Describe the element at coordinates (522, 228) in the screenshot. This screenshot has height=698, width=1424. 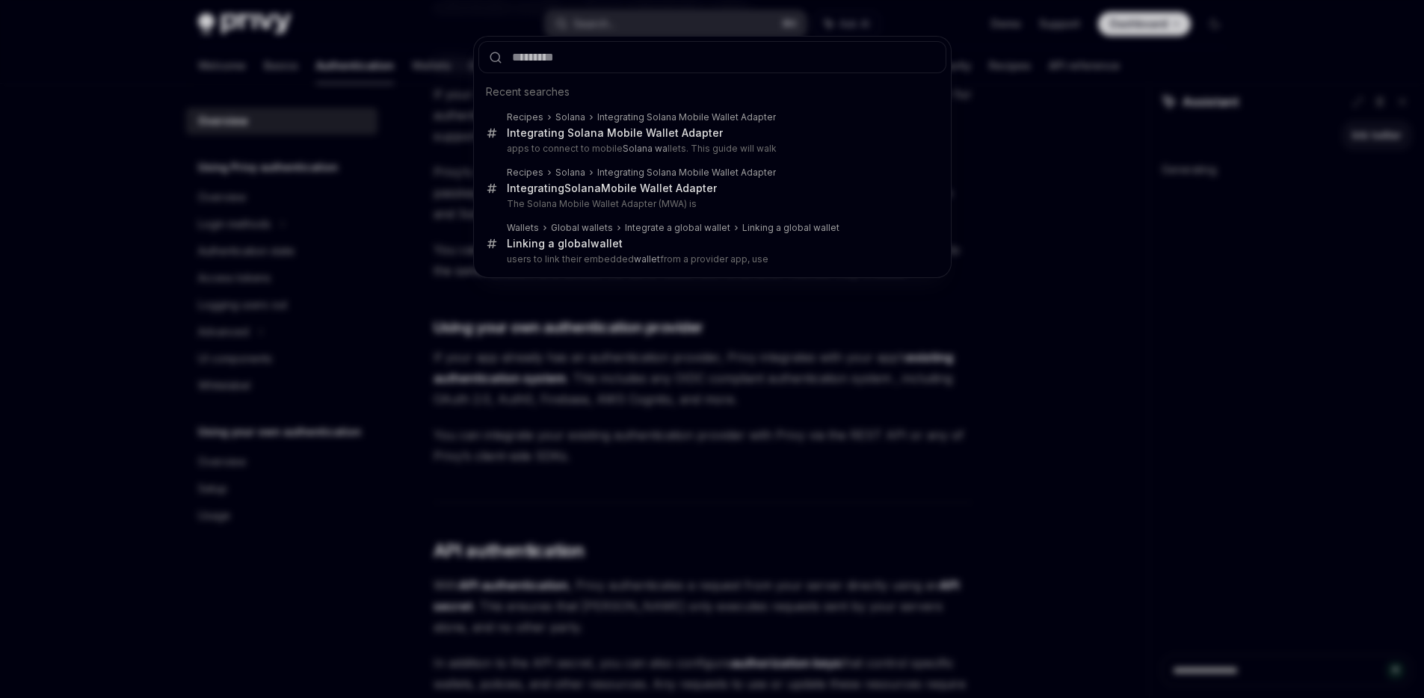
I see `div: Wallets` at that location.